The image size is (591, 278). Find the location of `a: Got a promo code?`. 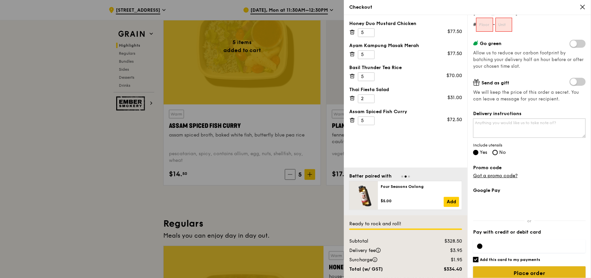

a: Got a promo code? is located at coordinates (495, 176).